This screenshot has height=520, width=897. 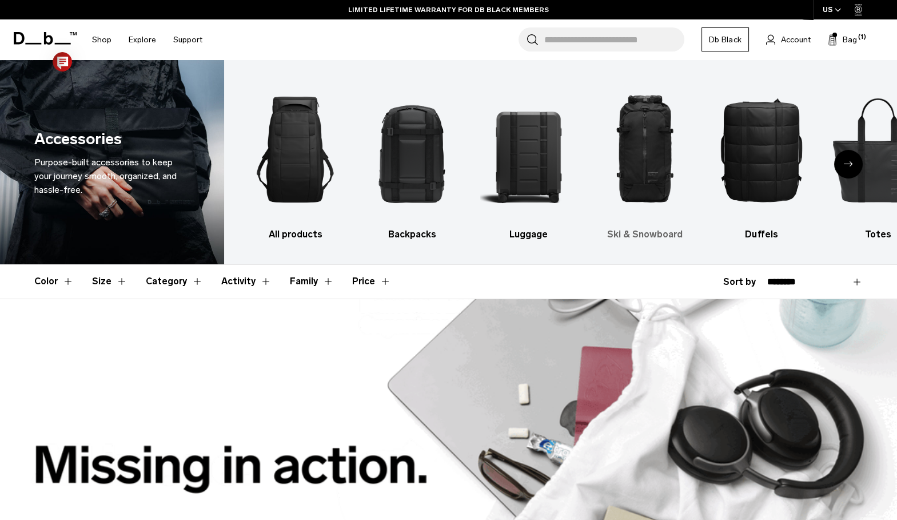 What do you see at coordinates (842, 39) in the screenshot?
I see `button: Bag (1)` at bounding box center [842, 39].